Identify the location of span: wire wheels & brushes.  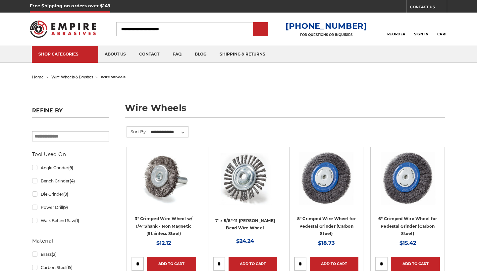
(72, 77).